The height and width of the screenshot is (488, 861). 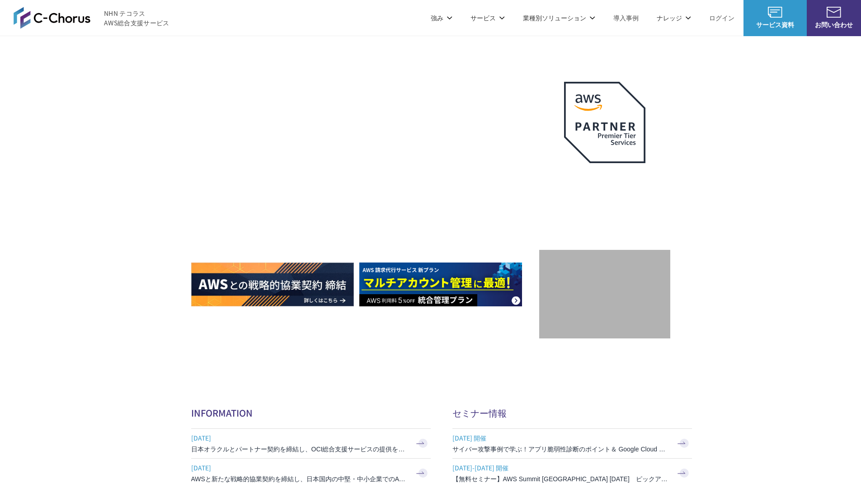 What do you see at coordinates (441, 284) in the screenshot?
I see `img: AWS請求代行サービス 統合管理プラン` at bounding box center [441, 284].